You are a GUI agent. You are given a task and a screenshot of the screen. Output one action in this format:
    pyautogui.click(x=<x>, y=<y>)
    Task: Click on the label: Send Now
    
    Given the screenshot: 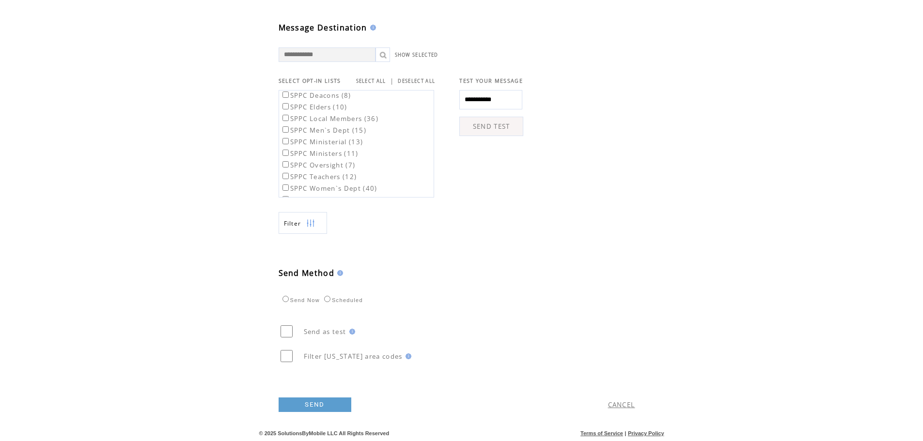 What is the action you would take?
    pyautogui.click(x=300, y=300)
    